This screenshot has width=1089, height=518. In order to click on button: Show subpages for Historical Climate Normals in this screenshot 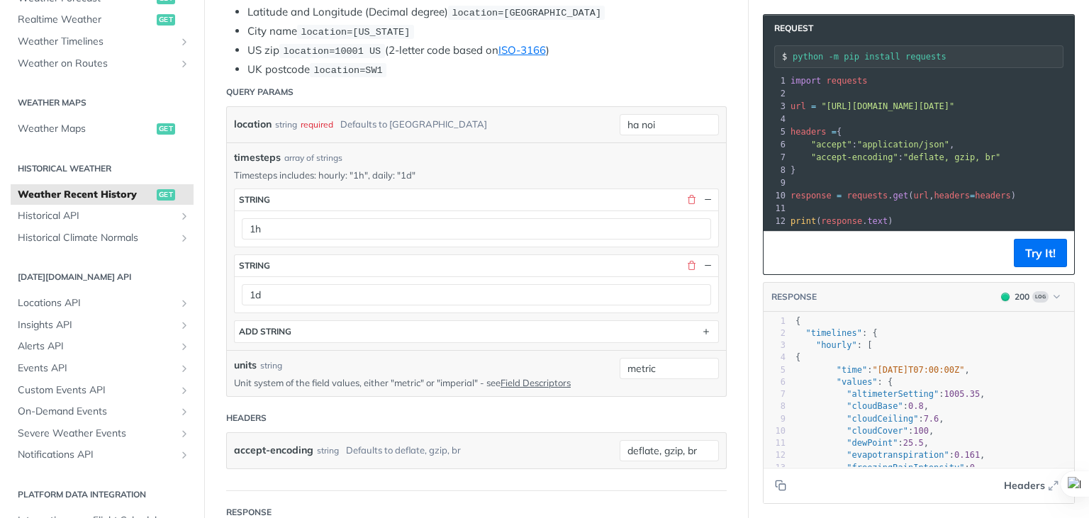, I will do `click(184, 238)`.